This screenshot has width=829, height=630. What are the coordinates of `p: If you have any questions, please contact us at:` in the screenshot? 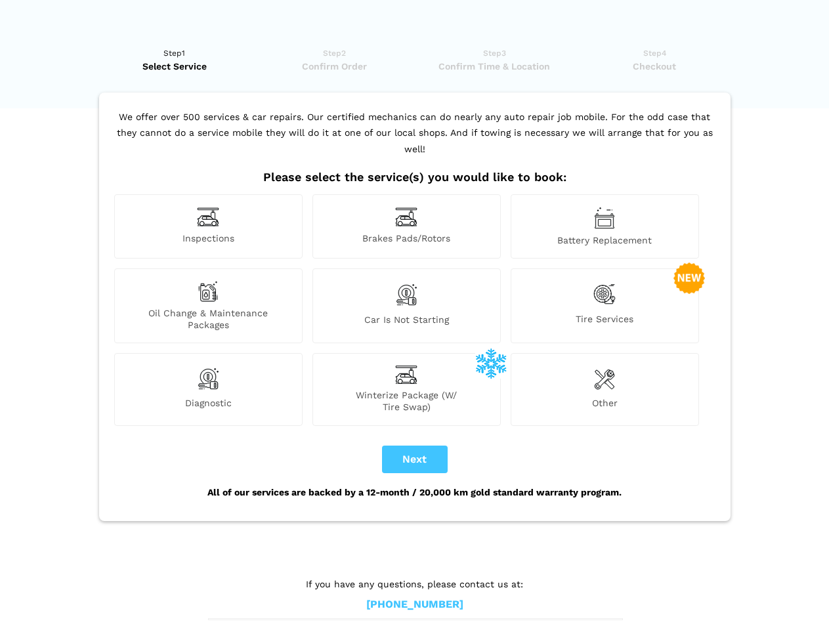 It's located at (415, 584).